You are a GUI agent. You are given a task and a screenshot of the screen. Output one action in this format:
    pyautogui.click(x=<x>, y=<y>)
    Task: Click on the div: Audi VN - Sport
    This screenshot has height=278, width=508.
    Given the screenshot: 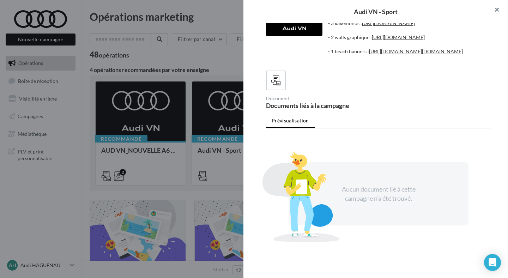 What is the action you would take?
    pyautogui.click(x=375, y=12)
    